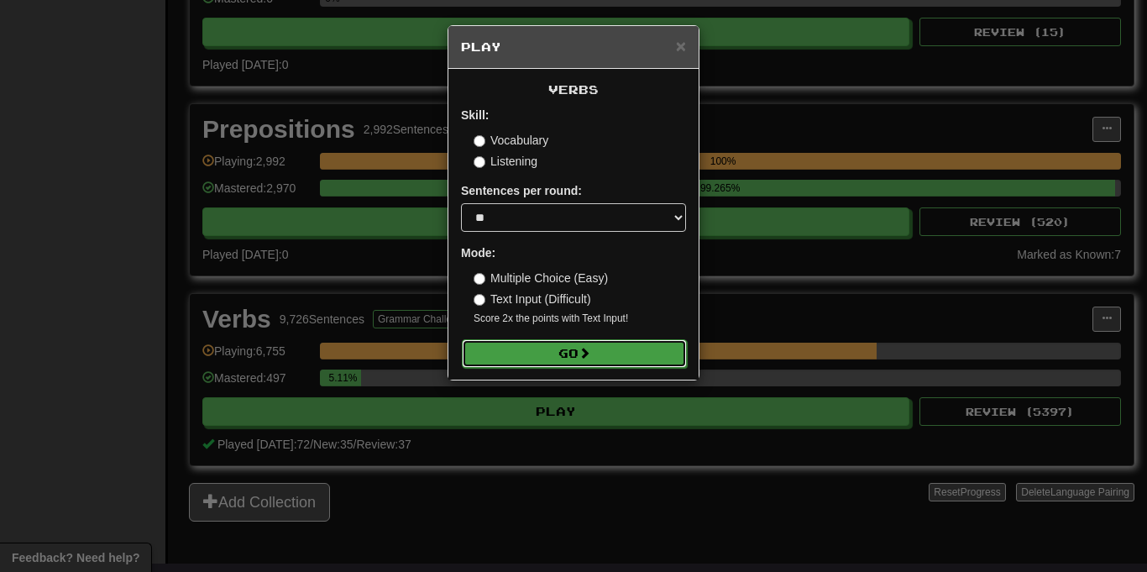  I want to click on strong: Mode:, so click(478, 253).